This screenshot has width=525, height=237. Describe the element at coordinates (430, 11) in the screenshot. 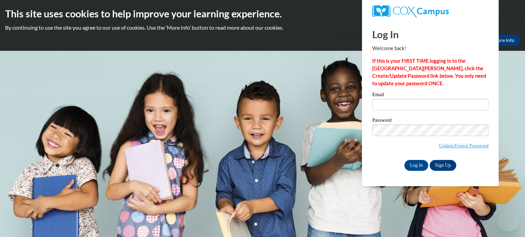

I see `a: COX Campus` at that location.